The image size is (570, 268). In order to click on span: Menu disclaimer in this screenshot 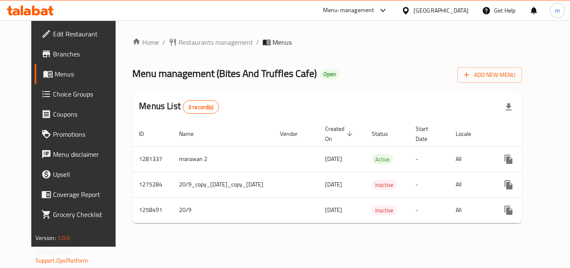, I will do `click(86, 154)`.